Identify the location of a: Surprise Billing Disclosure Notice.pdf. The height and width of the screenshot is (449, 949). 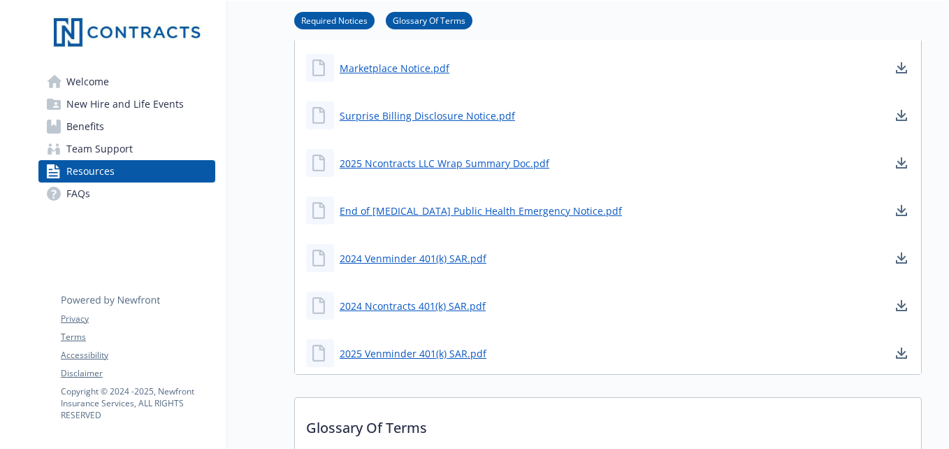
(427, 115).